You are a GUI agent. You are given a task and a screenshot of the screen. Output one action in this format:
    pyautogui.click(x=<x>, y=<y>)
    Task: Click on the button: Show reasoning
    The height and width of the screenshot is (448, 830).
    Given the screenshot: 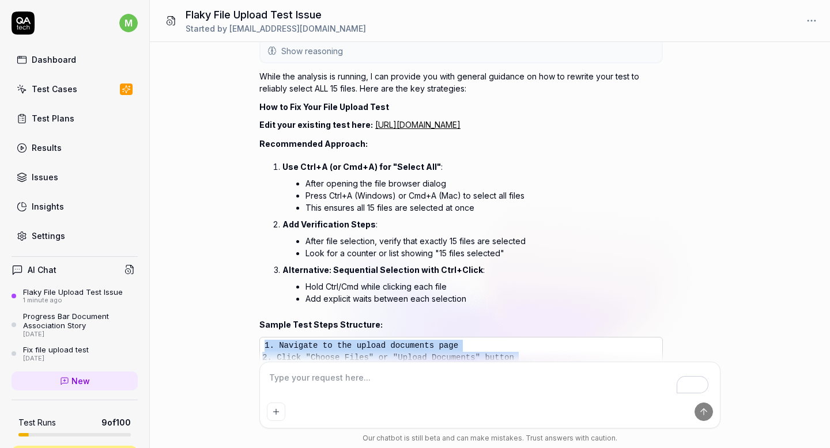 What is the action you would take?
    pyautogui.click(x=461, y=51)
    